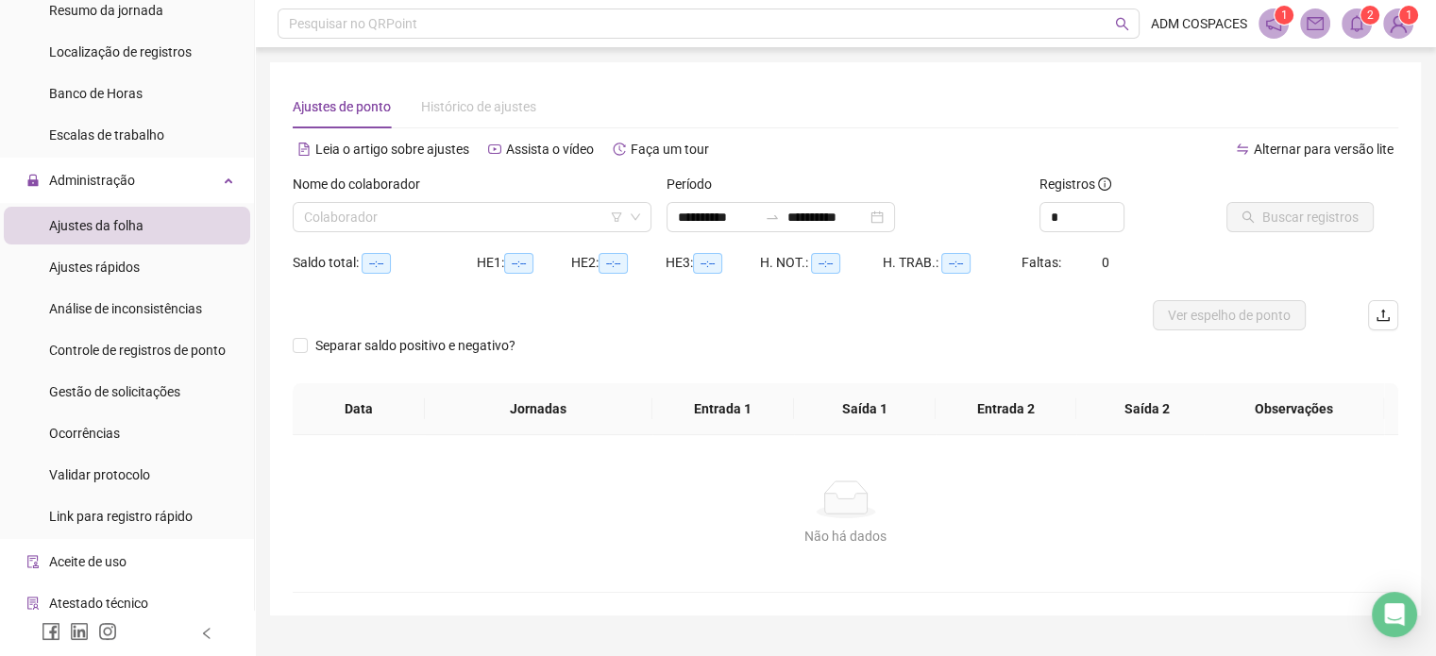 Image resolution: width=1436 pixels, height=656 pixels. Describe the element at coordinates (1300, 217) in the screenshot. I see `button: Buscar registros` at that location.